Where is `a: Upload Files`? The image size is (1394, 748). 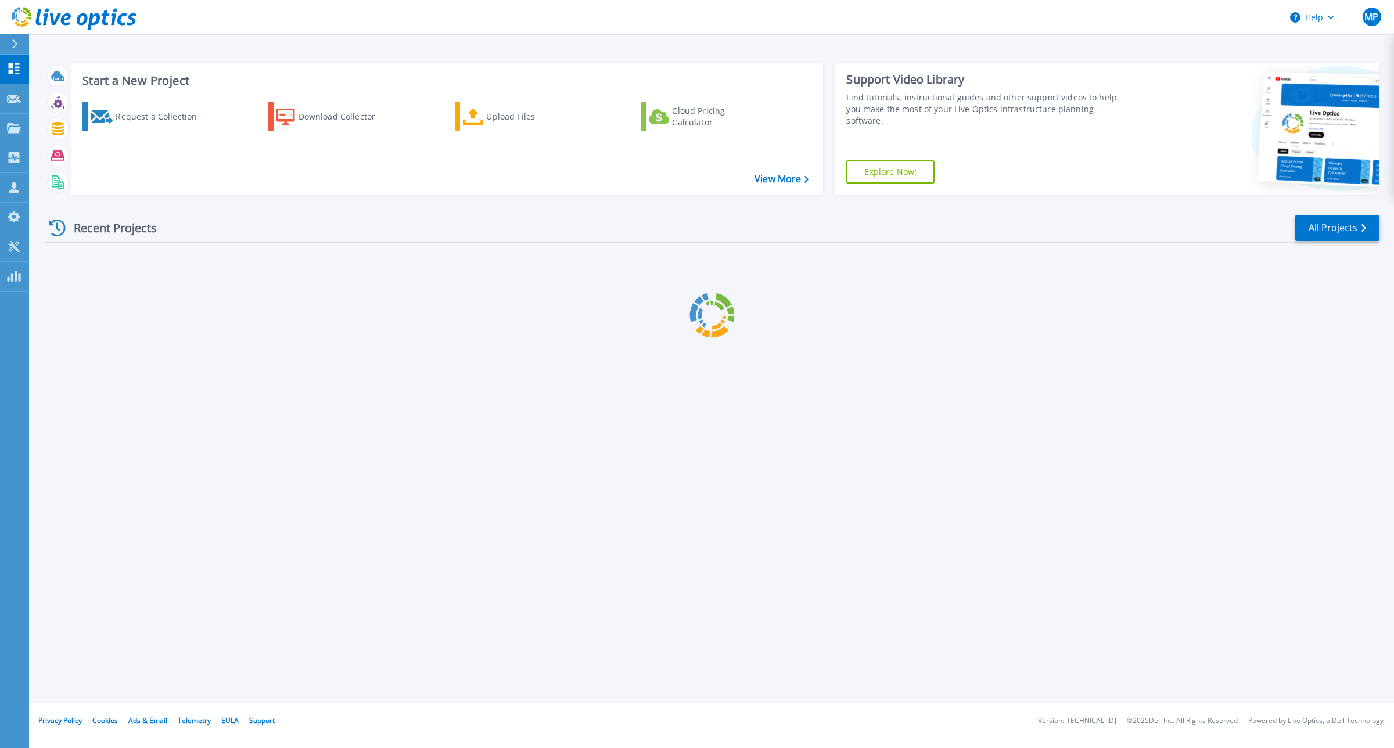 a: Upload Files is located at coordinates (519, 117).